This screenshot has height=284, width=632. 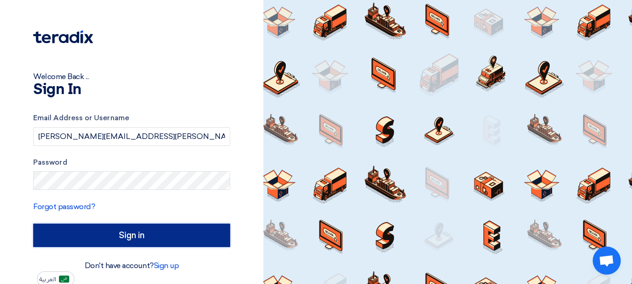 What do you see at coordinates (606, 260) in the screenshot?
I see `a: Open chat` at bounding box center [606, 260].